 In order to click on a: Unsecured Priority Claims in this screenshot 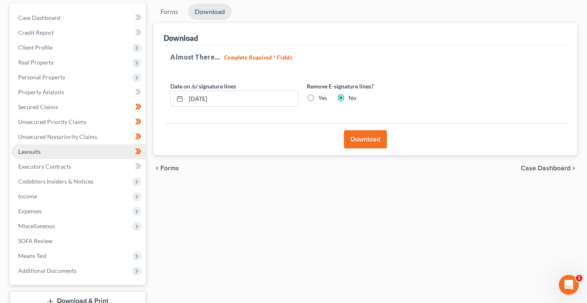, I will do `click(79, 122)`.